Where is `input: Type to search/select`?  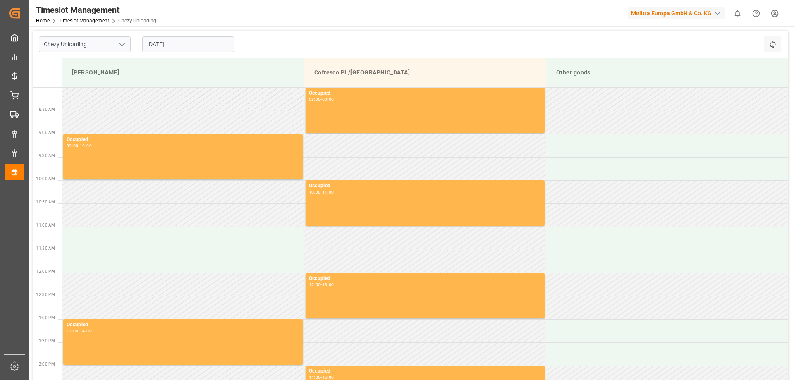 input: Type to search/select is located at coordinates (85, 44).